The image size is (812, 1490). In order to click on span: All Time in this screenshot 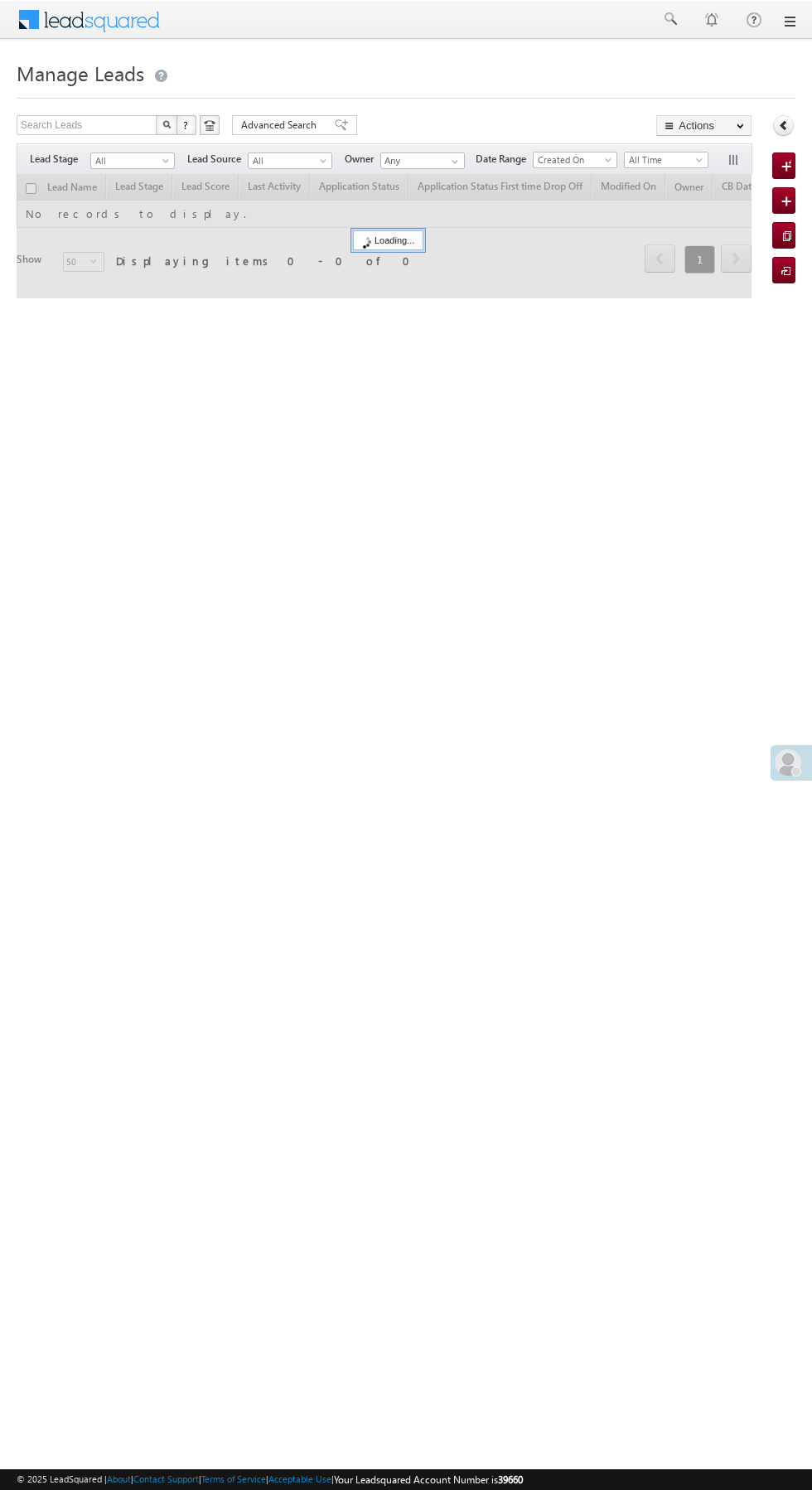, I will do `click(664, 160)`.